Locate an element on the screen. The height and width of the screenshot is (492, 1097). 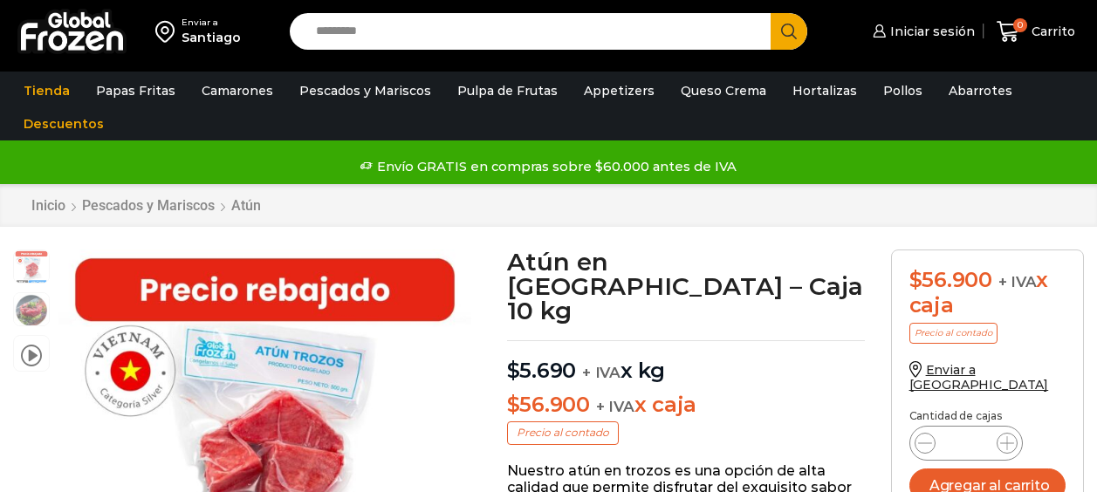
div: x caja is located at coordinates (987, 293).